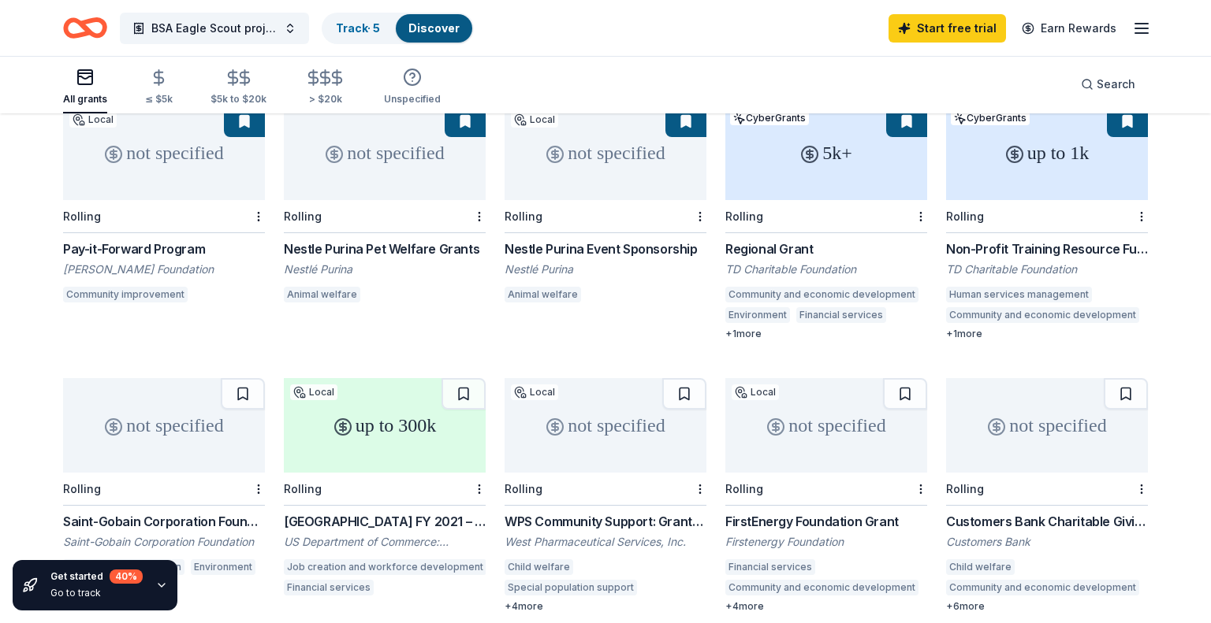 Image resolution: width=1211 pixels, height=623 pixels. What do you see at coordinates (1047, 249) in the screenshot?
I see `div: Non-Profit Training Resource Fund` at bounding box center [1047, 249].